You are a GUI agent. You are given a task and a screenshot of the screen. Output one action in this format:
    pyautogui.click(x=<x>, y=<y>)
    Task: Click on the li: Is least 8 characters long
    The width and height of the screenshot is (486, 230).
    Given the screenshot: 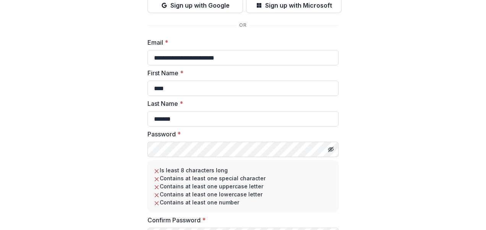 What is the action you would take?
    pyautogui.click(x=243, y=170)
    